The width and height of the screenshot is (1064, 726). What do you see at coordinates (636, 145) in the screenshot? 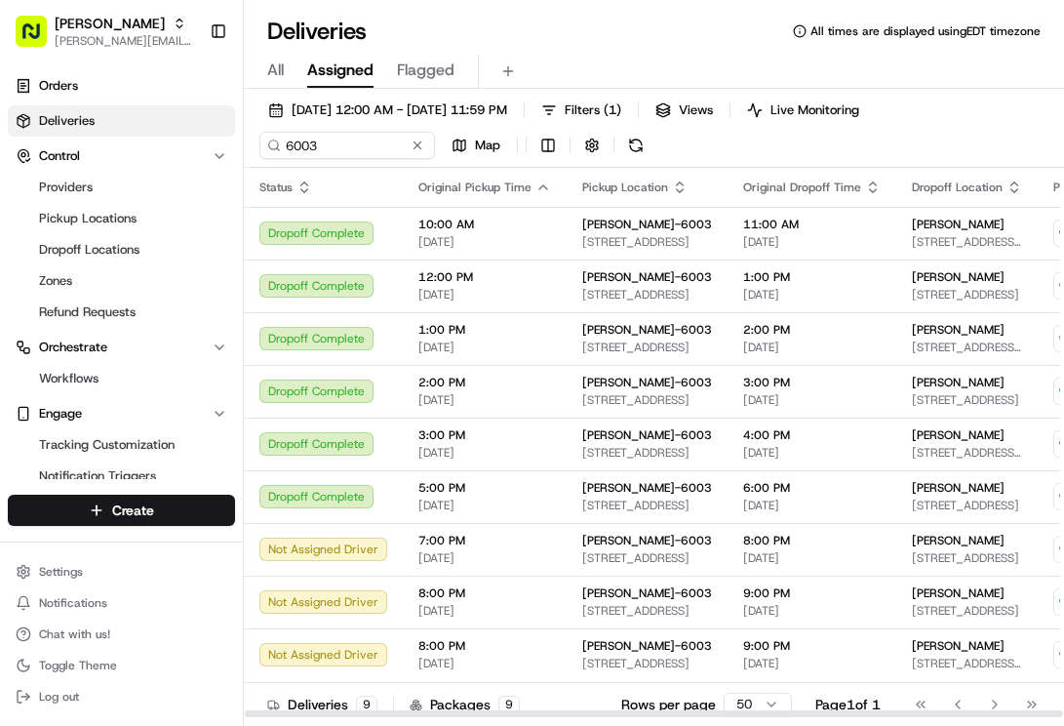
I see `button: Refresh` at bounding box center [636, 145].